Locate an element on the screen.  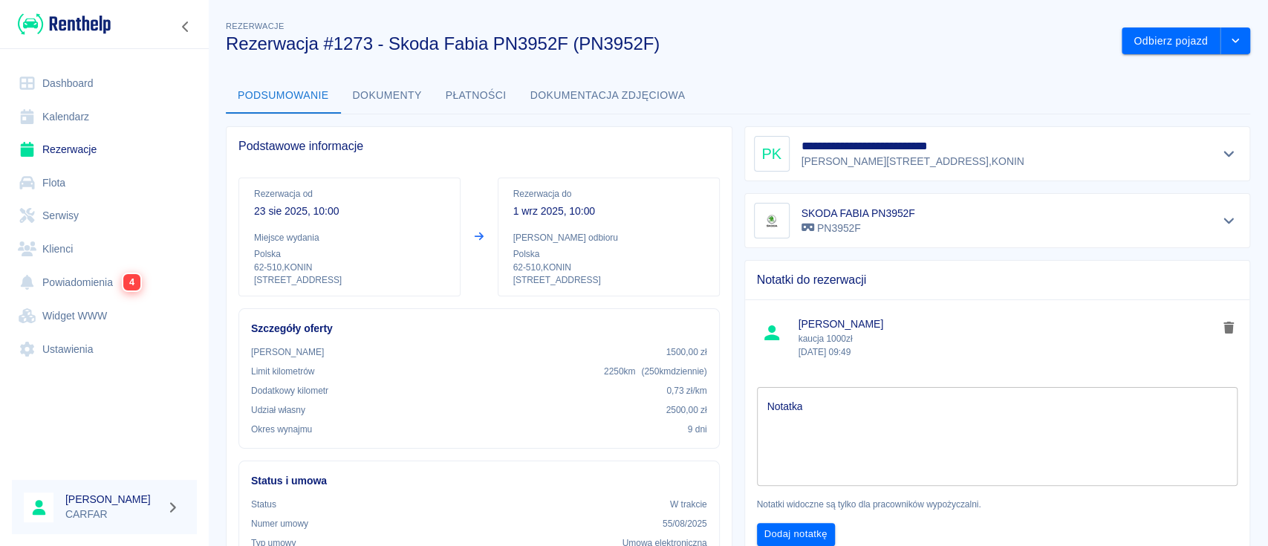
h6: Szczegóły oferty is located at coordinates (479, 328).